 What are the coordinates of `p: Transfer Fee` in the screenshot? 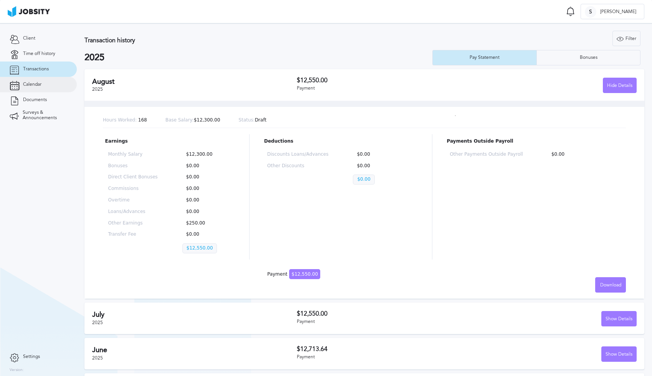 It's located at (133, 234).